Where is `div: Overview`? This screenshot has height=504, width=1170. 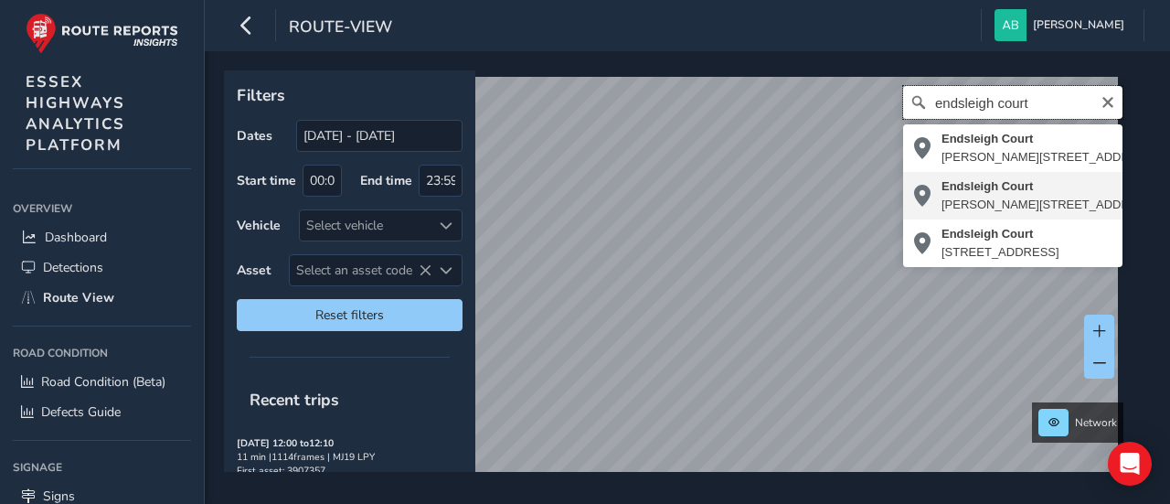
div: Overview is located at coordinates (101, 208).